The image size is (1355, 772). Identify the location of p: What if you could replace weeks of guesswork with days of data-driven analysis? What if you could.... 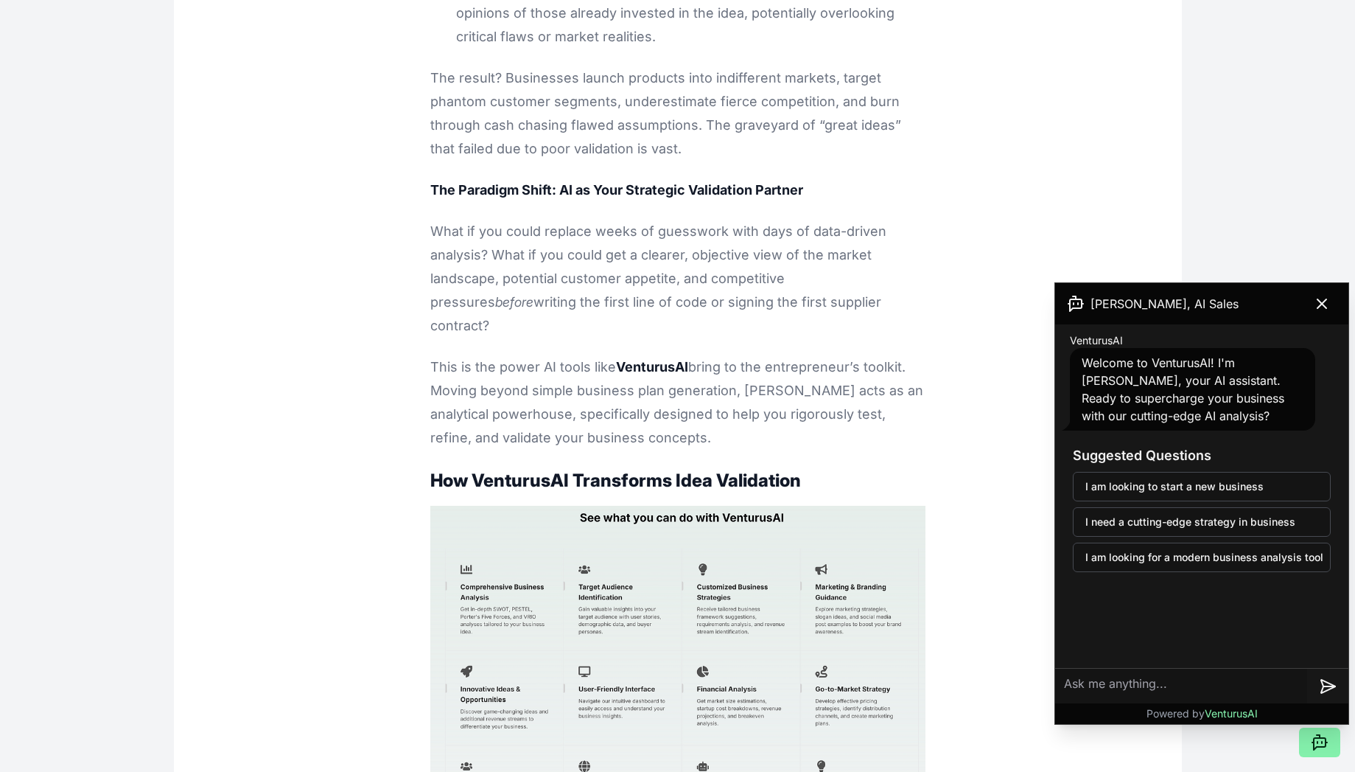
(678, 279).